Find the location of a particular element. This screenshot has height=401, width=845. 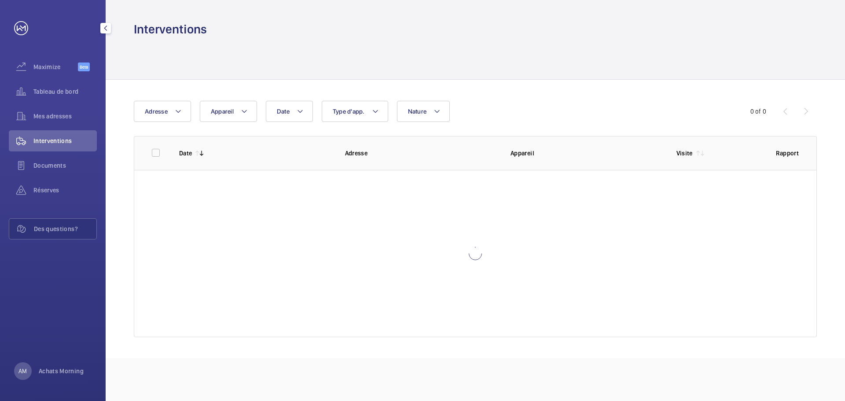

p: Achats Morning is located at coordinates (61, 371).